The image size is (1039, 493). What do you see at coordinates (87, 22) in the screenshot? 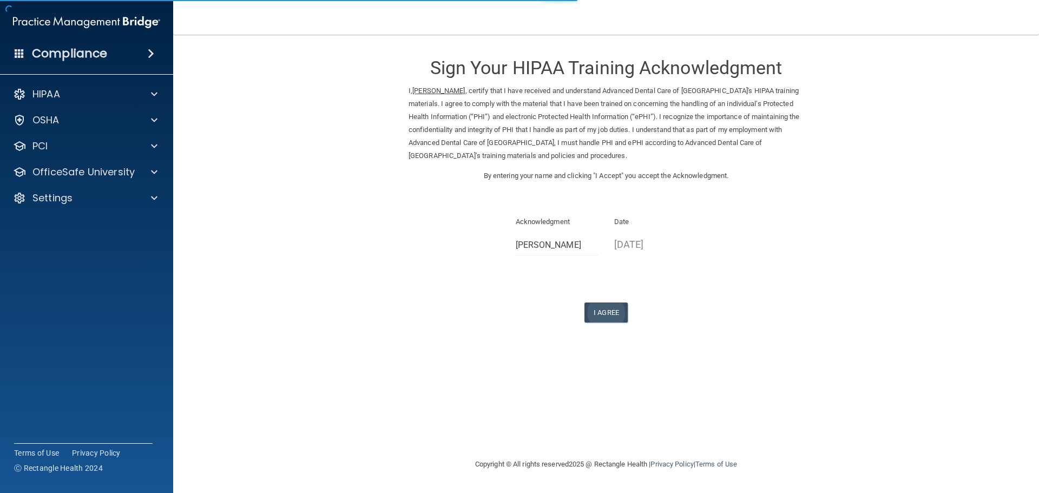
I see `img: PMB logo` at bounding box center [87, 22].